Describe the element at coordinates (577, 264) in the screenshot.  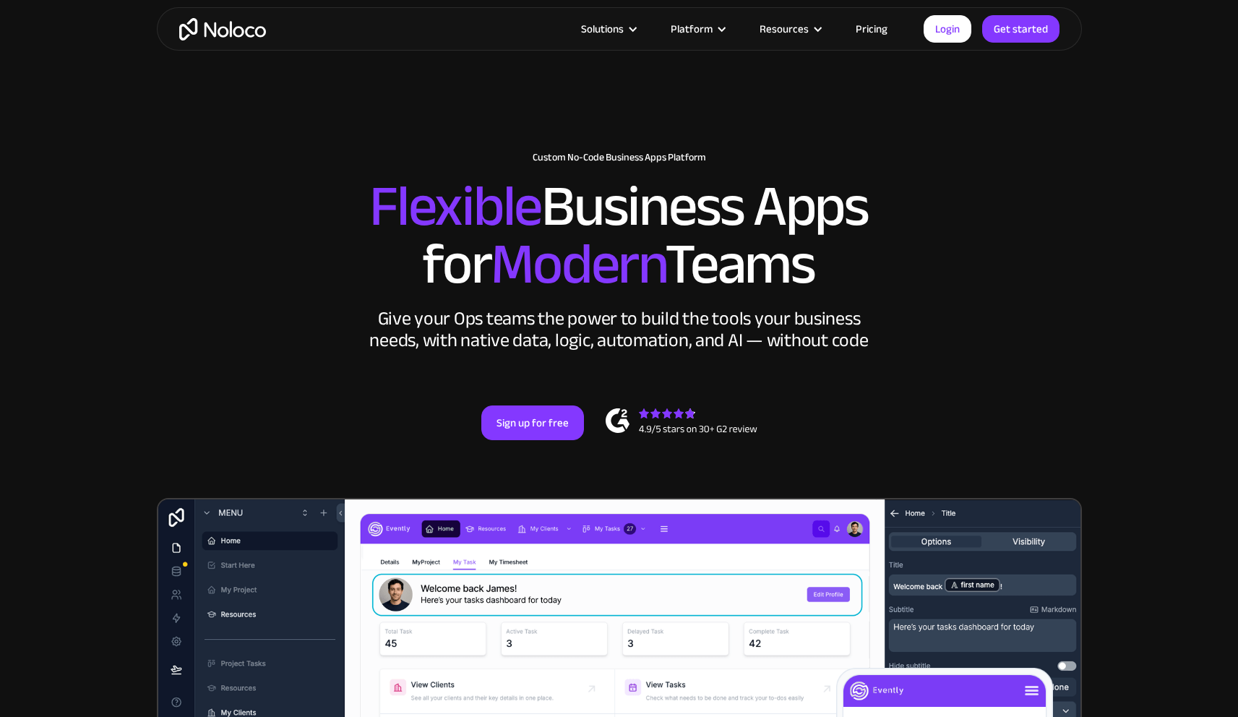
I see `span: Modern` at that location.